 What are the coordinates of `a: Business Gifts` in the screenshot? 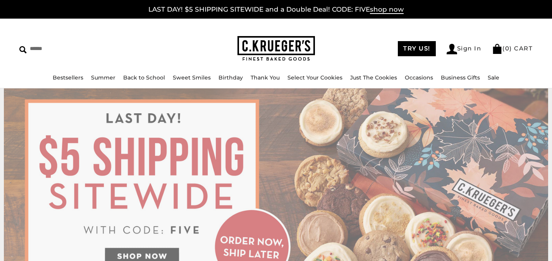 It's located at (461, 78).